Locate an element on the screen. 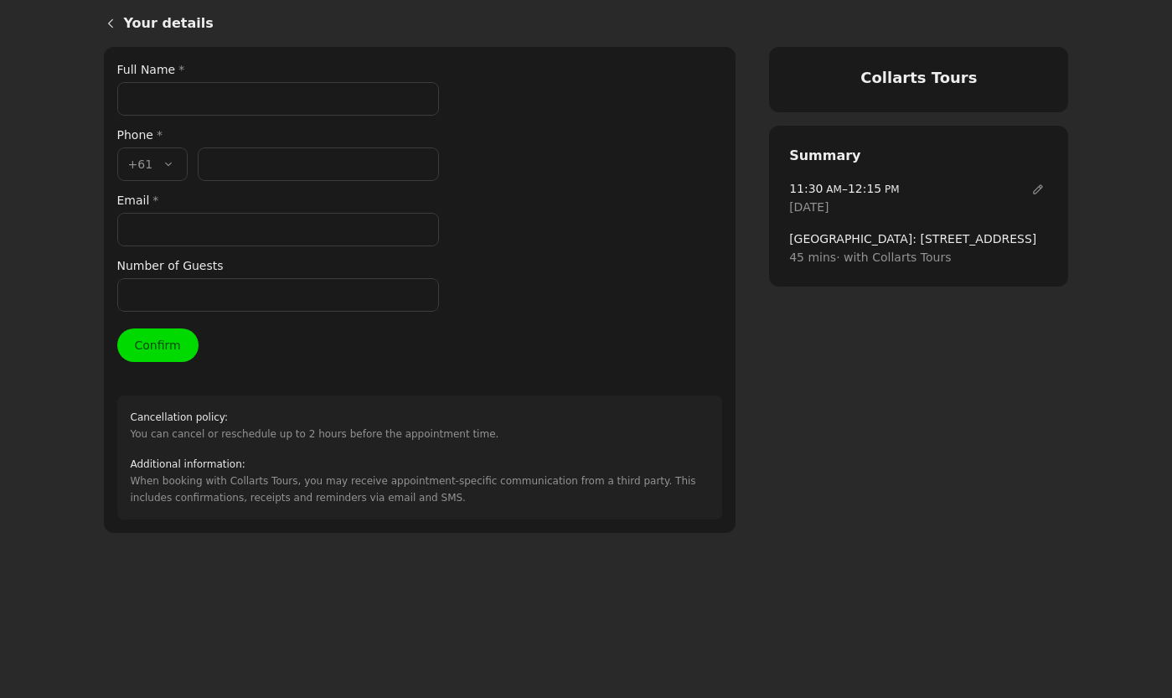 Image resolution: width=1172 pixels, height=698 pixels. h2: Summary is located at coordinates (918, 156).